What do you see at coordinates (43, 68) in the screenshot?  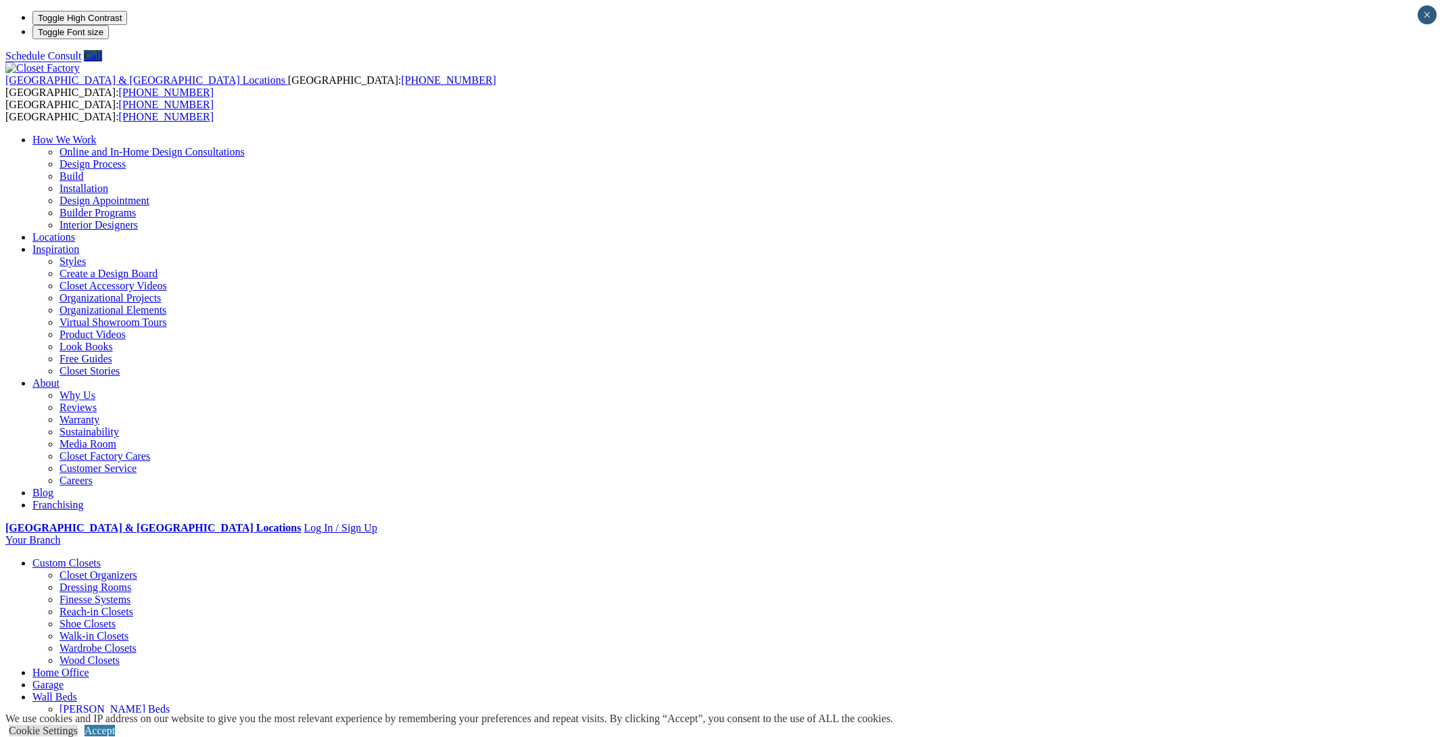 I see `img: Closet Factory` at bounding box center [43, 68].